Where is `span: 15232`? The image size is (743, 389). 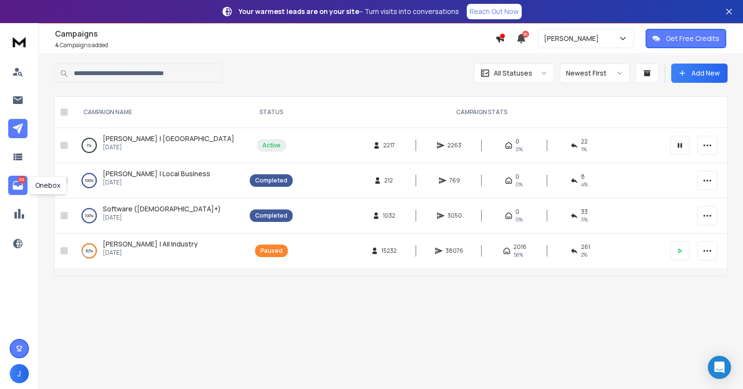 span: 15232 is located at coordinates (389, 251).